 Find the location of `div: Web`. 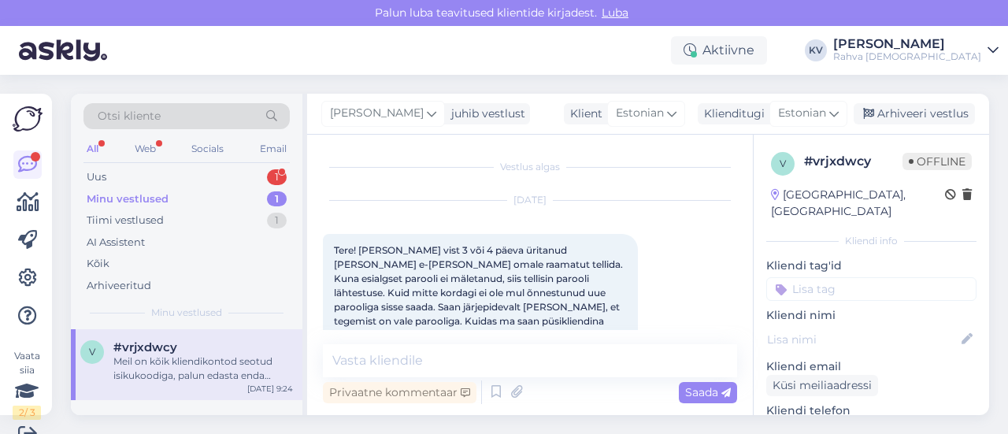

div: Web is located at coordinates (145, 149).